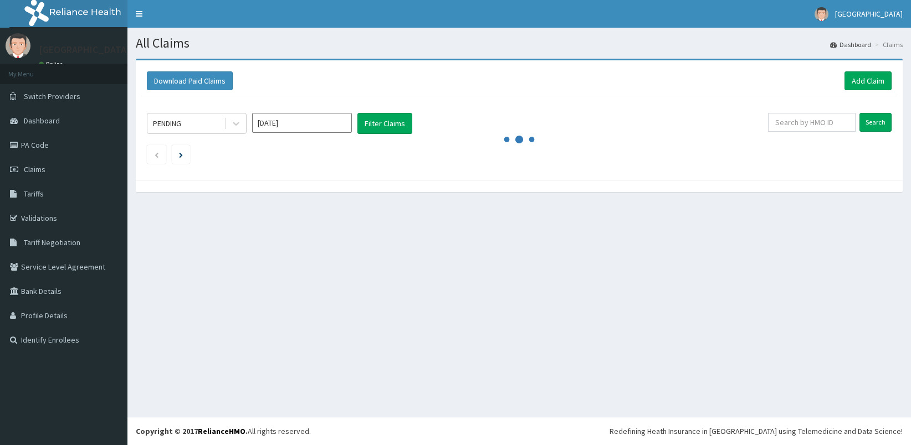  Describe the element at coordinates (519, 431) in the screenshot. I see `footer: All rights reserved.` at that location.